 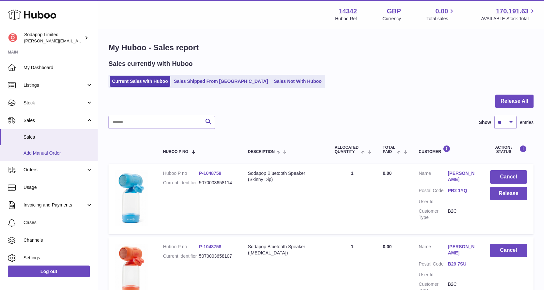 I want to click on h1: My Huboo - Sales report, so click(x=321, y=48).